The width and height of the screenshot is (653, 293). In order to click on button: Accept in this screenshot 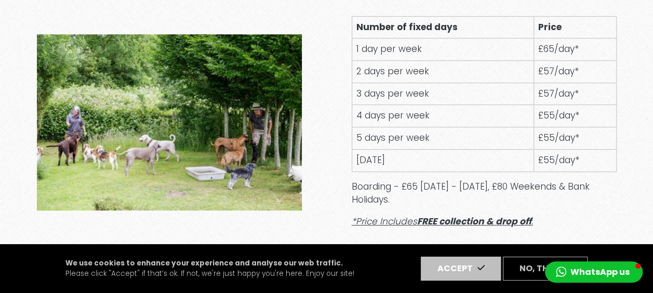, I will do `click(461, 269)`.